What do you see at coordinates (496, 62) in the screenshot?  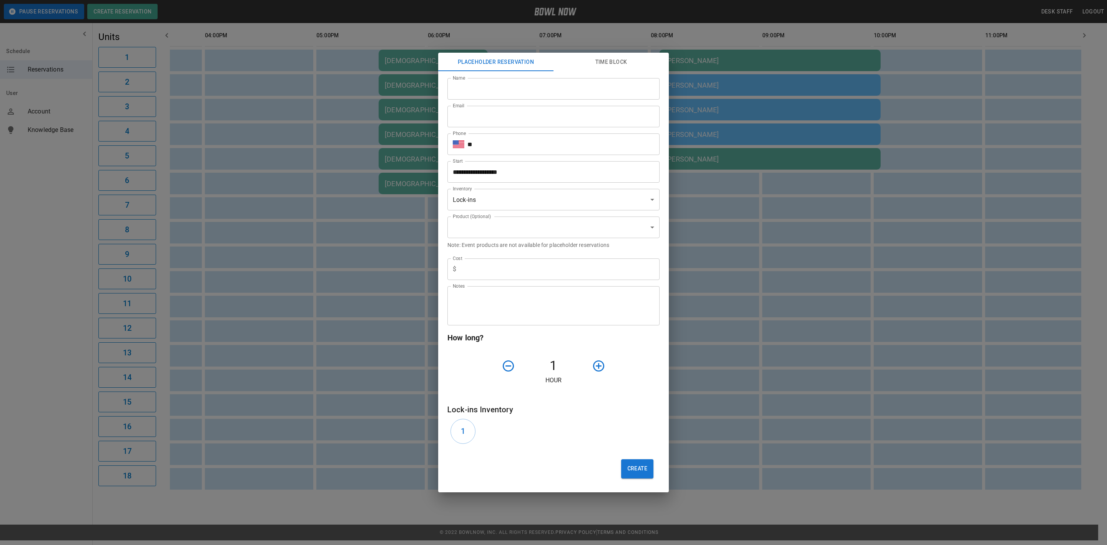 I see `button: Placeholder Reservation` at bounding box center [496, 62].